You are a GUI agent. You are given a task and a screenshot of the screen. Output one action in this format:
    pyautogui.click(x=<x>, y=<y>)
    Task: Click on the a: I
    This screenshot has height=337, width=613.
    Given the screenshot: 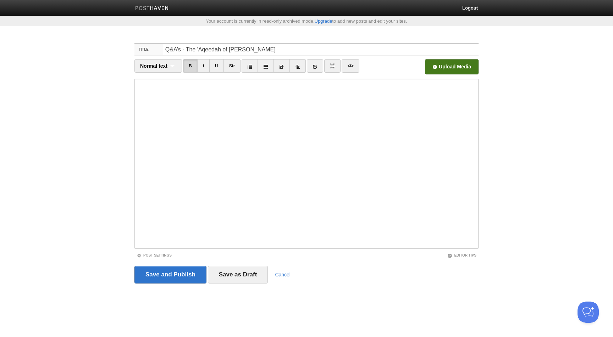 What is the action you would take?
    pyautogui.click(x=203, y=66)
    